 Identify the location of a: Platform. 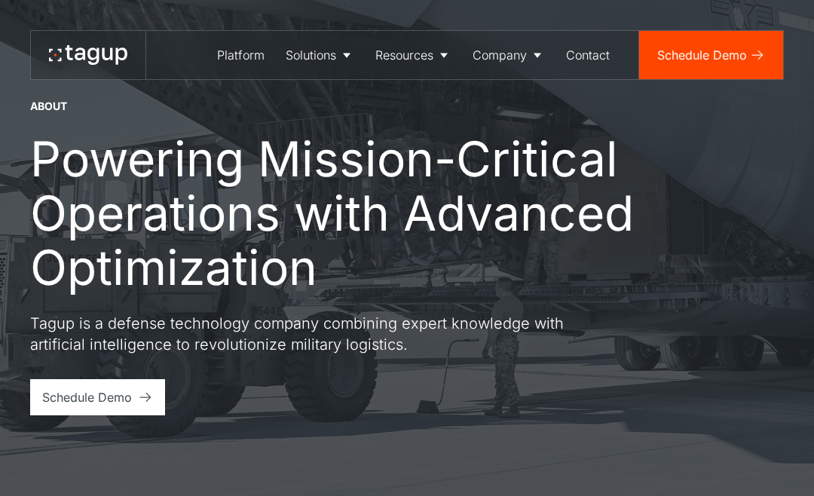
(240, 55).